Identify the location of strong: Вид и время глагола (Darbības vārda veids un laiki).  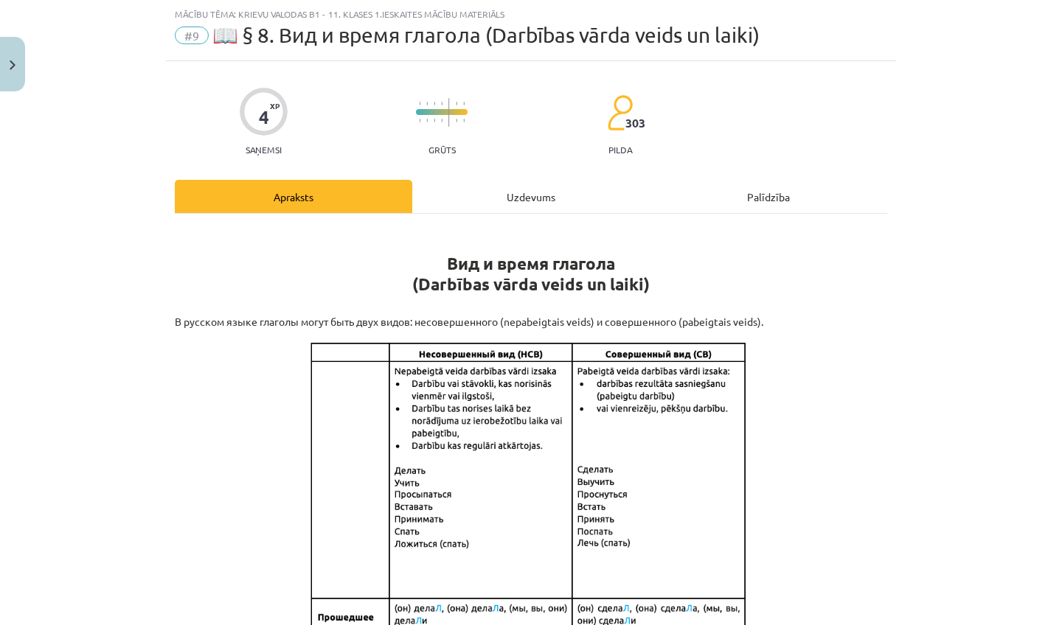
(531, 274).